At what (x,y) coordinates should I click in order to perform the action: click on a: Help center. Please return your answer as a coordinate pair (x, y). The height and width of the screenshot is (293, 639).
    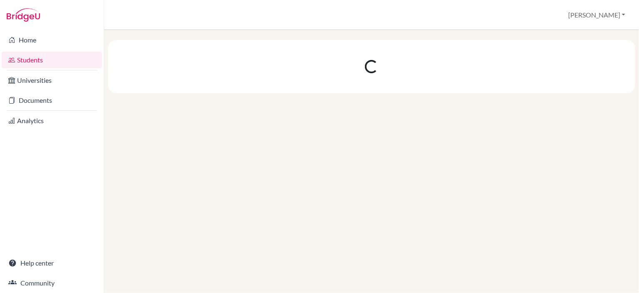
    Looking at the image, I should click on (52, 263).